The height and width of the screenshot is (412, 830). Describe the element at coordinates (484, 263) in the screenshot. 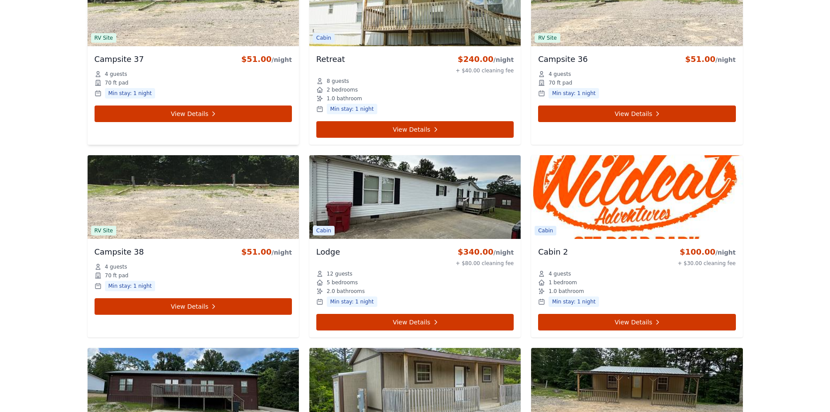

I see `div: + $80.00 cleaning fee` at that location.